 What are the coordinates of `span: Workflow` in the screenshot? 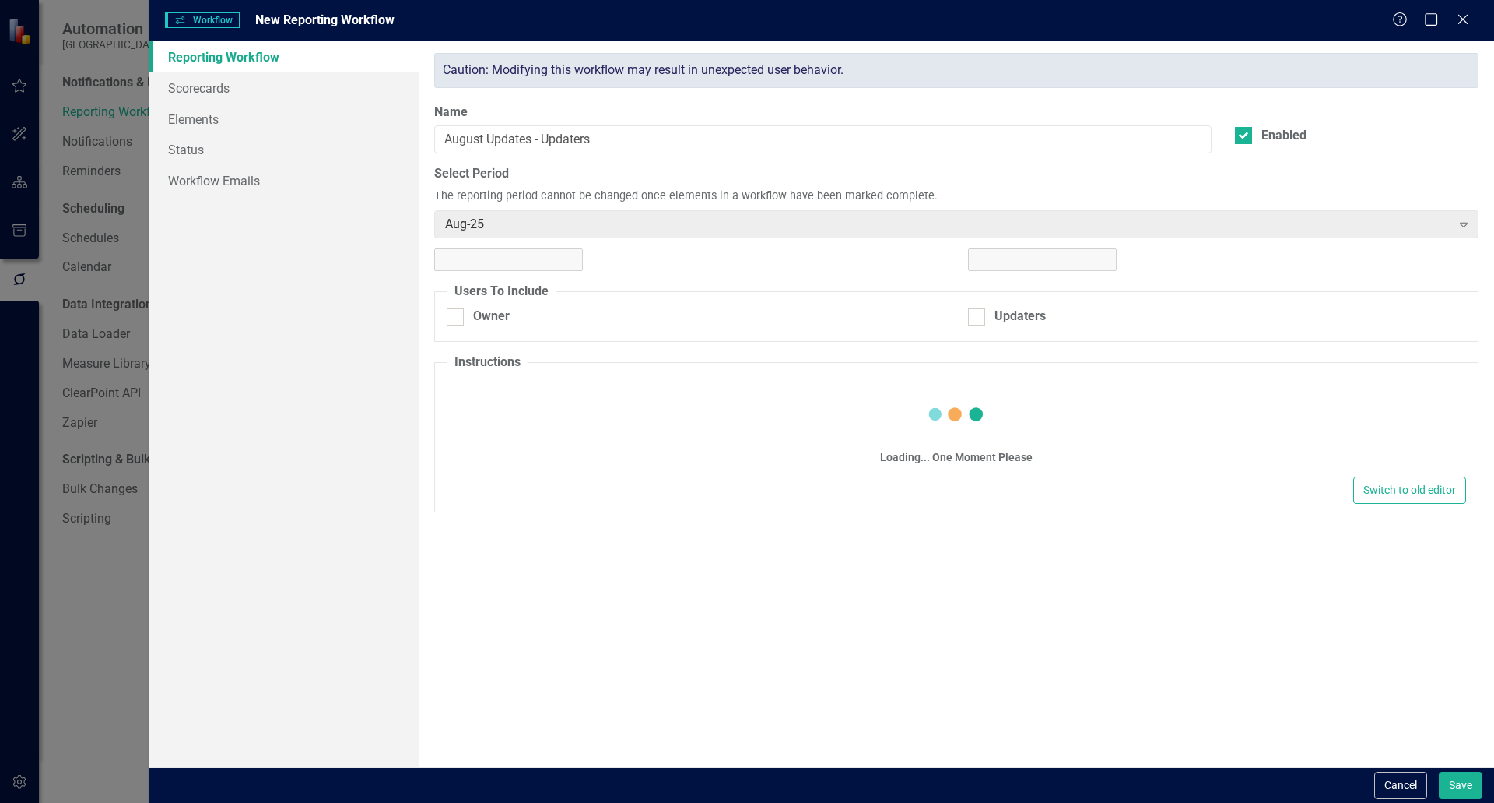 It's located at (202, 20).